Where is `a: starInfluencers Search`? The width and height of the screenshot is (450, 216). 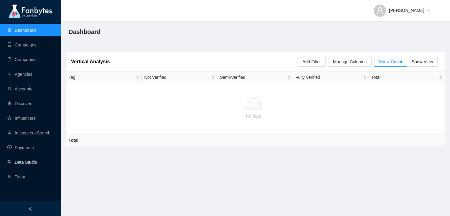
a: starInfluencers Search is located at coordinates (29, 133).